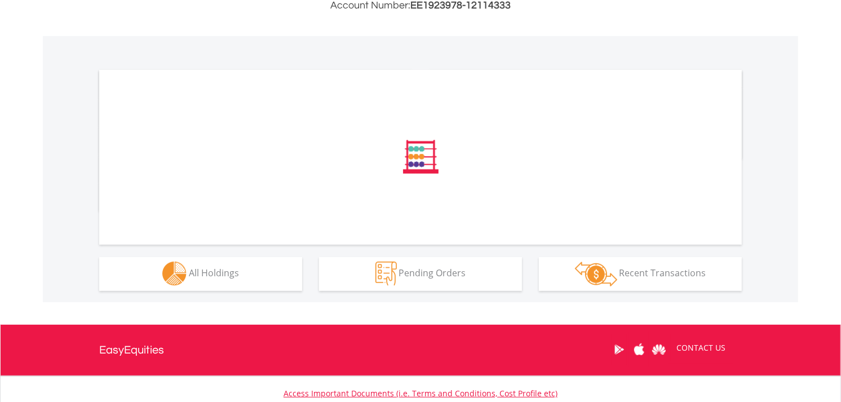  Describe the element at coordinates (701, 348) in the screenshot. I see `a: CONTACT US` at that location.